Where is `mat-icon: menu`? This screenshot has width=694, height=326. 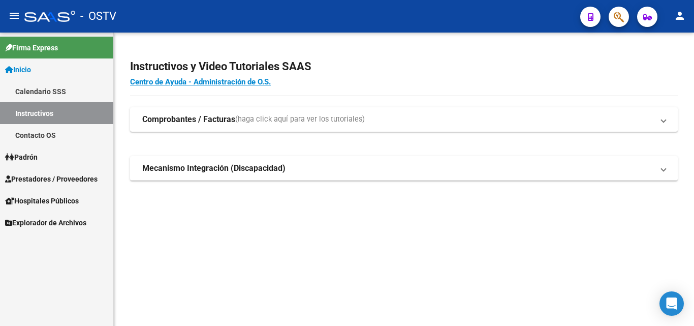 mat-icon: menu is located at coordinates (14, 16).